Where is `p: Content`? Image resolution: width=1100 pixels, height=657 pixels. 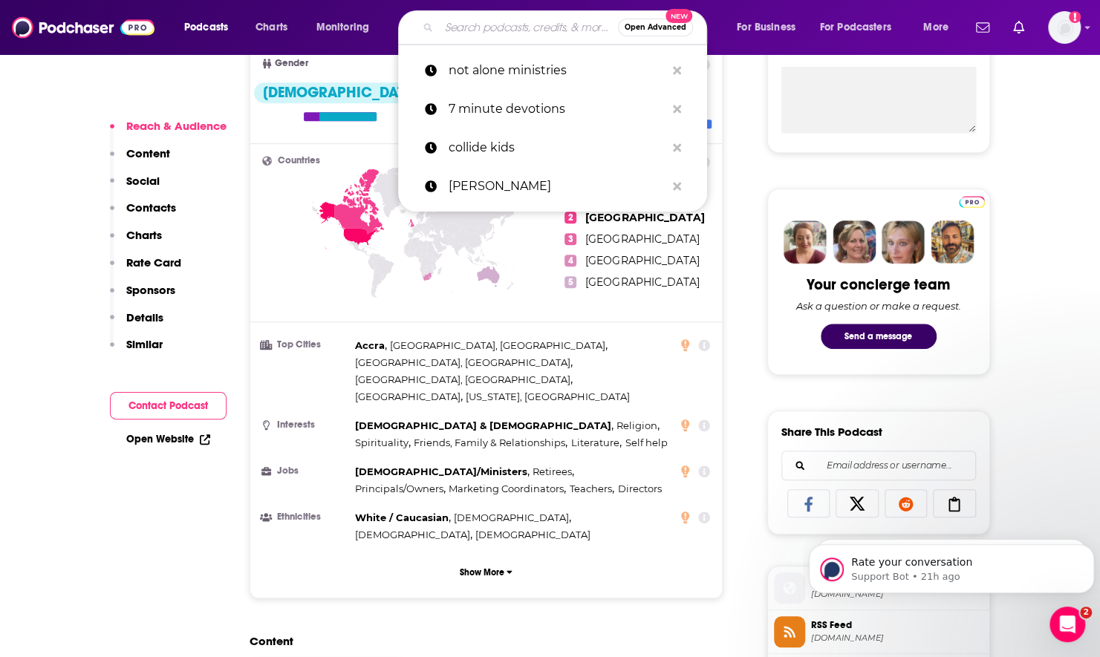 p: Content is located at coordinates (148, 153).